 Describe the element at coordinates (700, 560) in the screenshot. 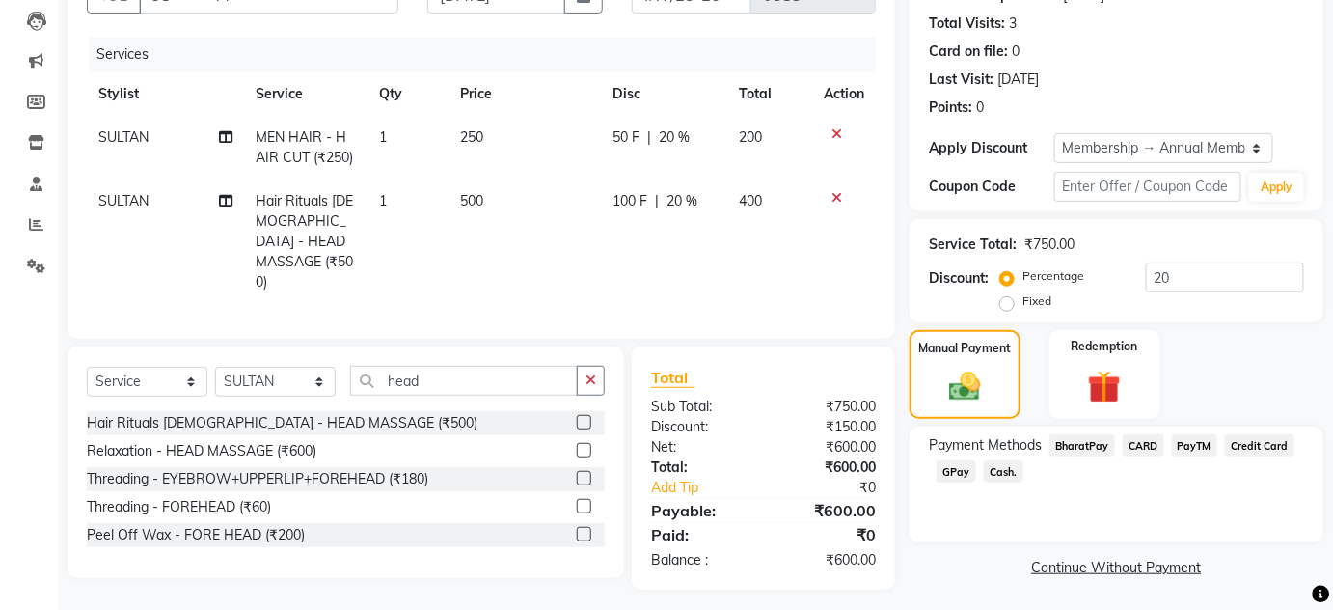

I see `div: Balance :` at that location.